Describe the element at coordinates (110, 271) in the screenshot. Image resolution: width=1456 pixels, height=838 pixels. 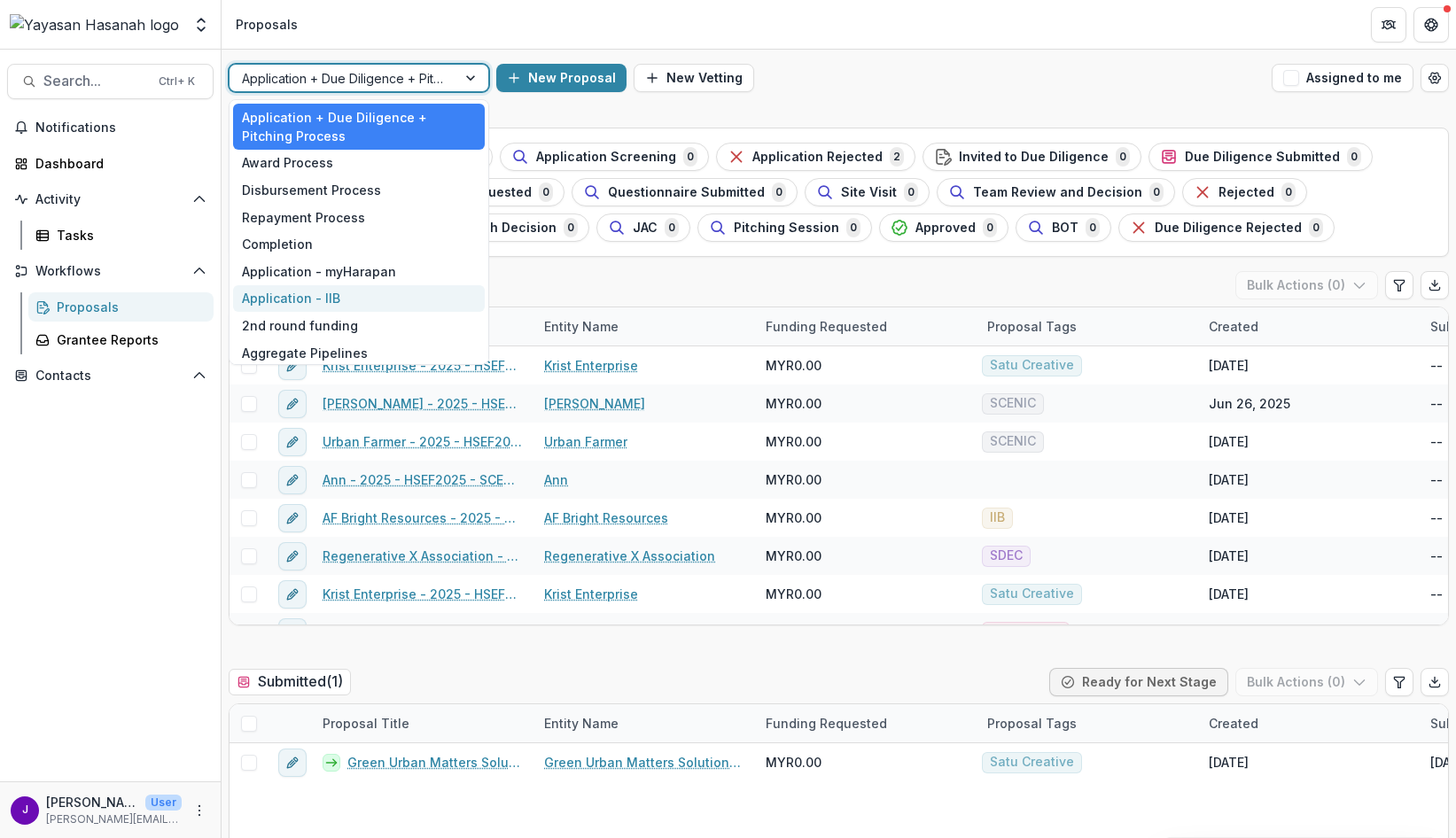
I see `button: Open Workflows` at that location.